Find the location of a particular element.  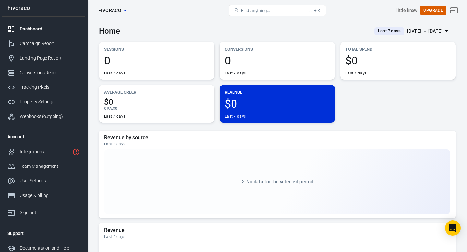

div: Documentation and Help is located at coordinates (50, 249).